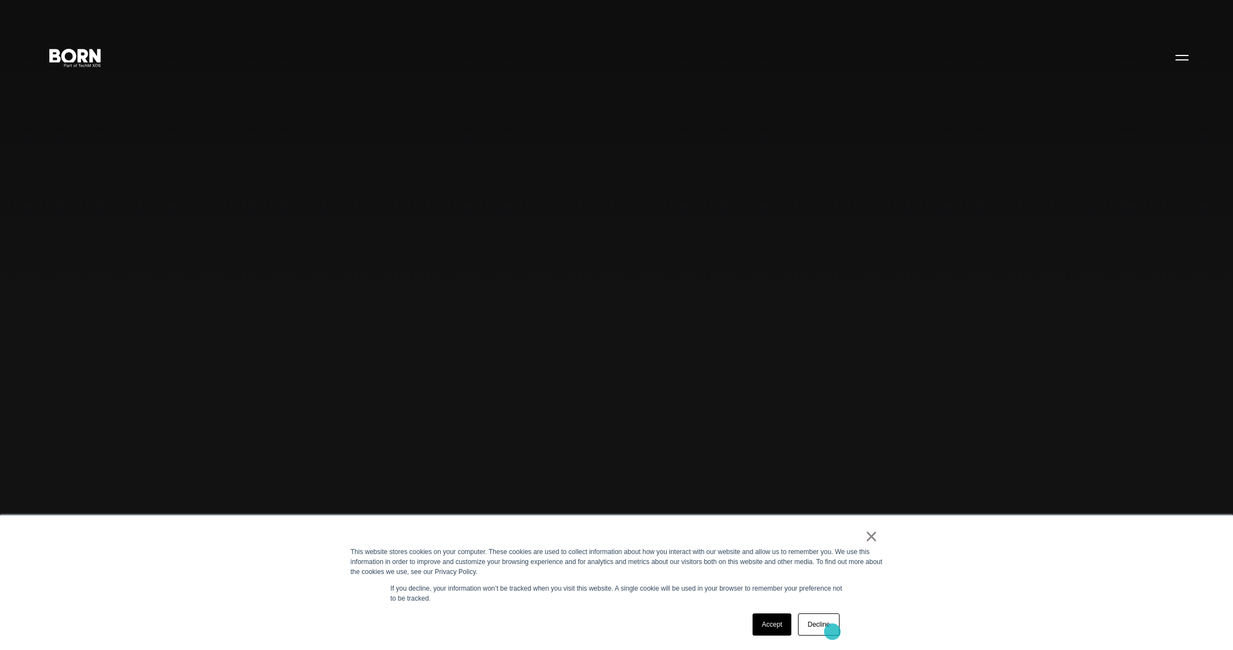 Image resolution: width=1233 pixels, height=650 pixels. What do you see at coordinates (617, 593) in the screenshot?
I see `p: If you decline, your information won’t be tracked when you visit this website. A single cookie wi...` at bounding box center [617, 593].